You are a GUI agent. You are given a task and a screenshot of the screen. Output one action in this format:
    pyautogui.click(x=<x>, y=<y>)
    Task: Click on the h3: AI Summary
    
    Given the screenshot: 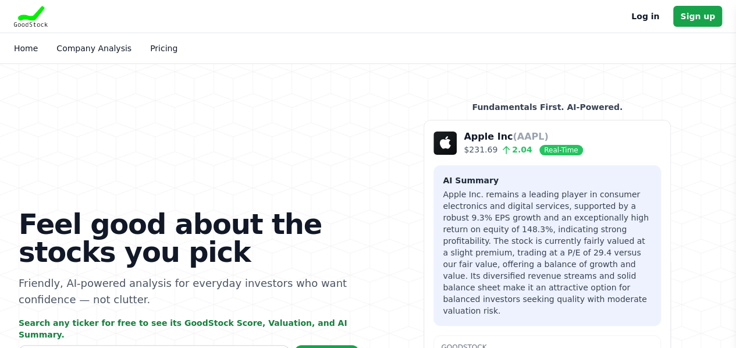 What is the action you would take?
    pyautogui.click(x=547, y=180)
    